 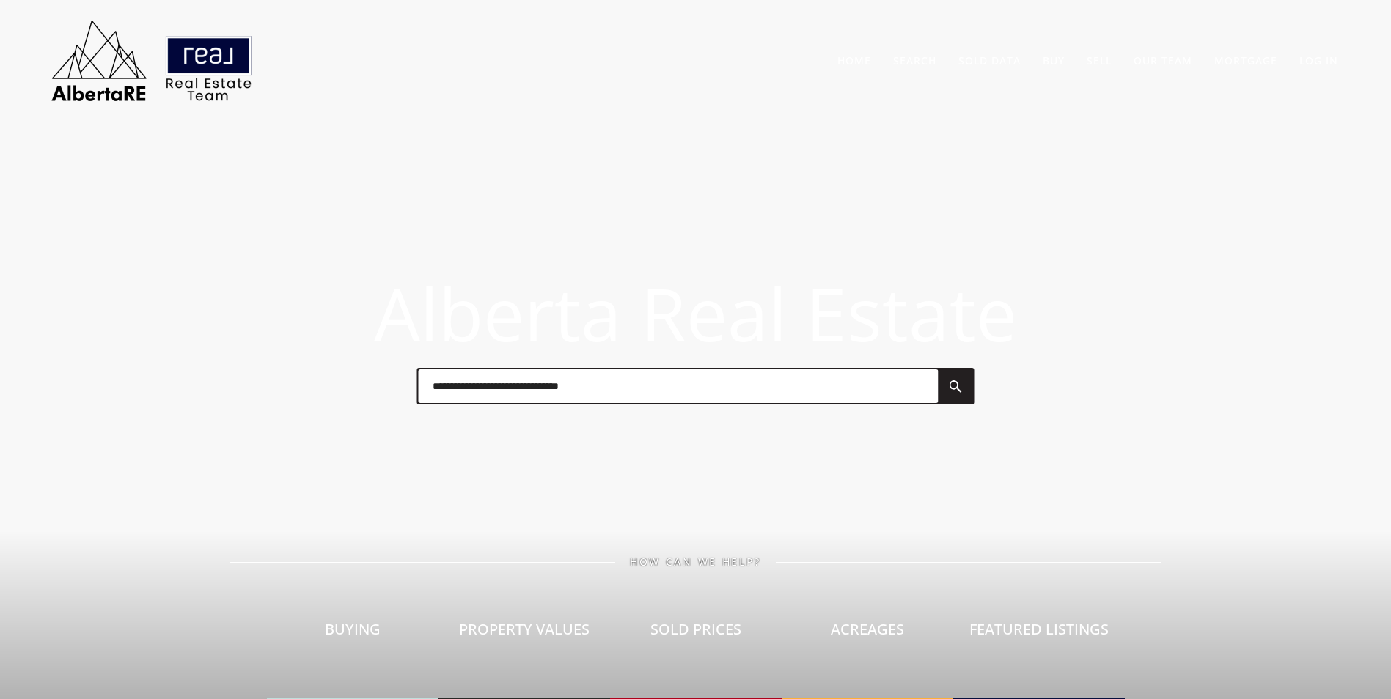 What do you see at coordinates (867, 633) in the screenshot?
I see `a: Acreages` at bounding box center [867, 633].